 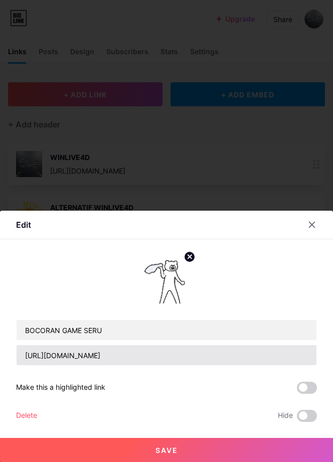 I want to click on span: Save, so click(x=167, y=450).